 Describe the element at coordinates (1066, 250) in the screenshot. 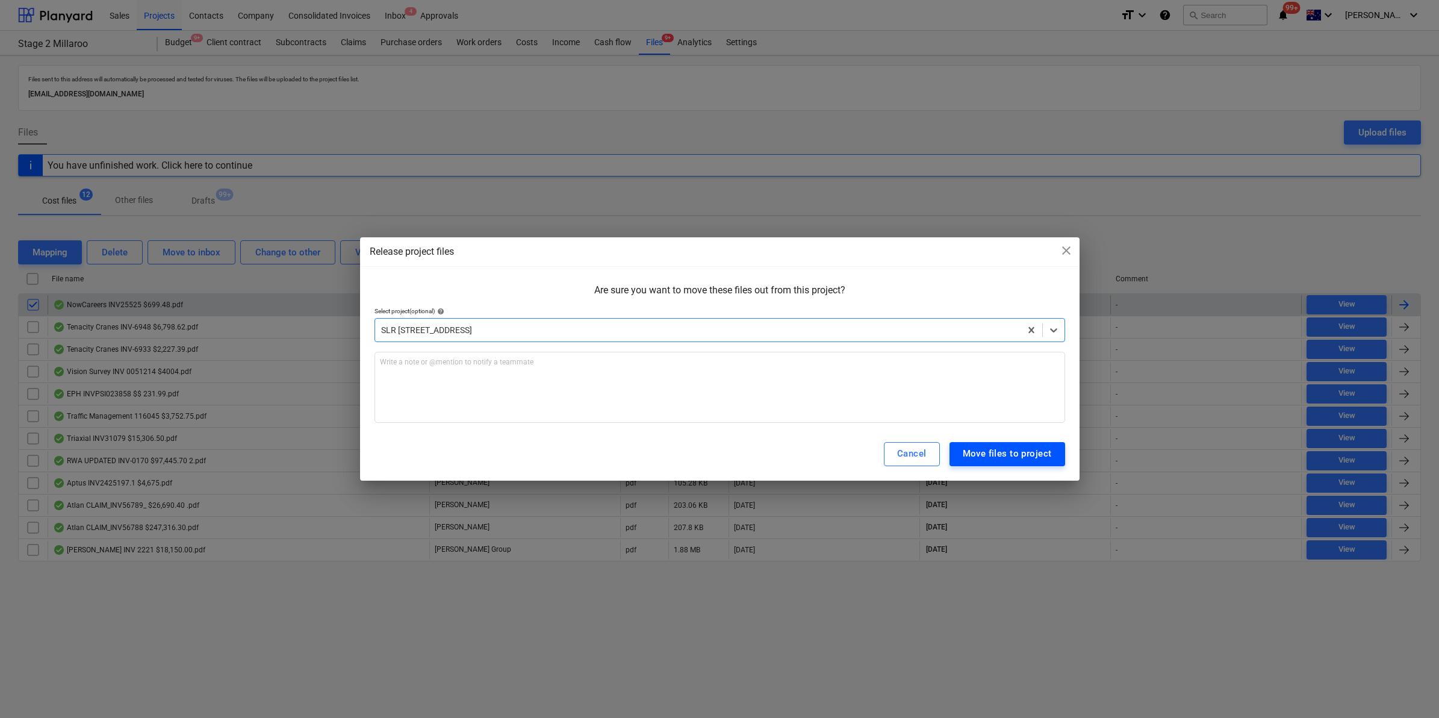

I see `span: close` at that location.